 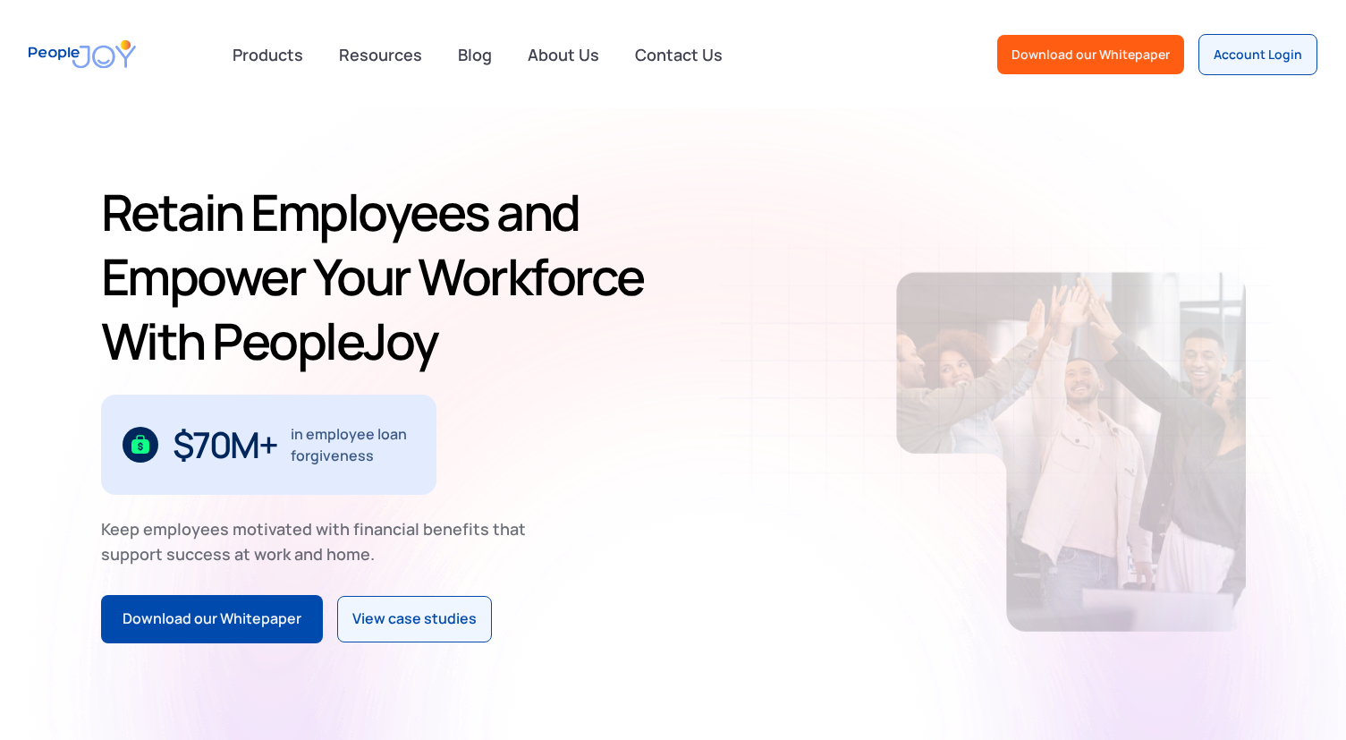 What do you see at coordinates (267, 55) in the screenshot?
I see `div: Products` at bounding box center [267, 55].